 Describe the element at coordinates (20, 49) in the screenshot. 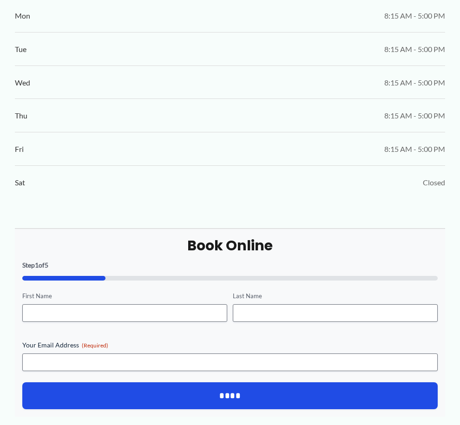

I see `span: Tue` at that location.